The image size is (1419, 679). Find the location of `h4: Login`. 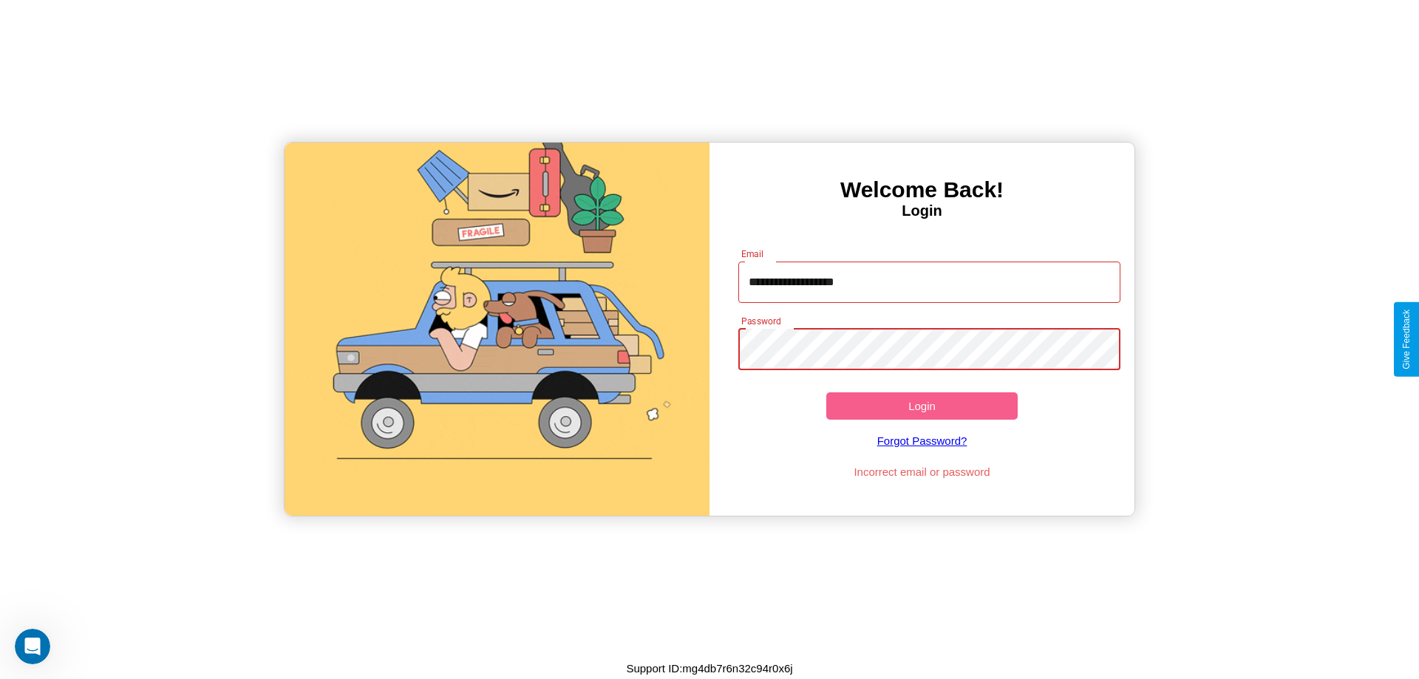

h4: Login is located at coordinates (922, 211).